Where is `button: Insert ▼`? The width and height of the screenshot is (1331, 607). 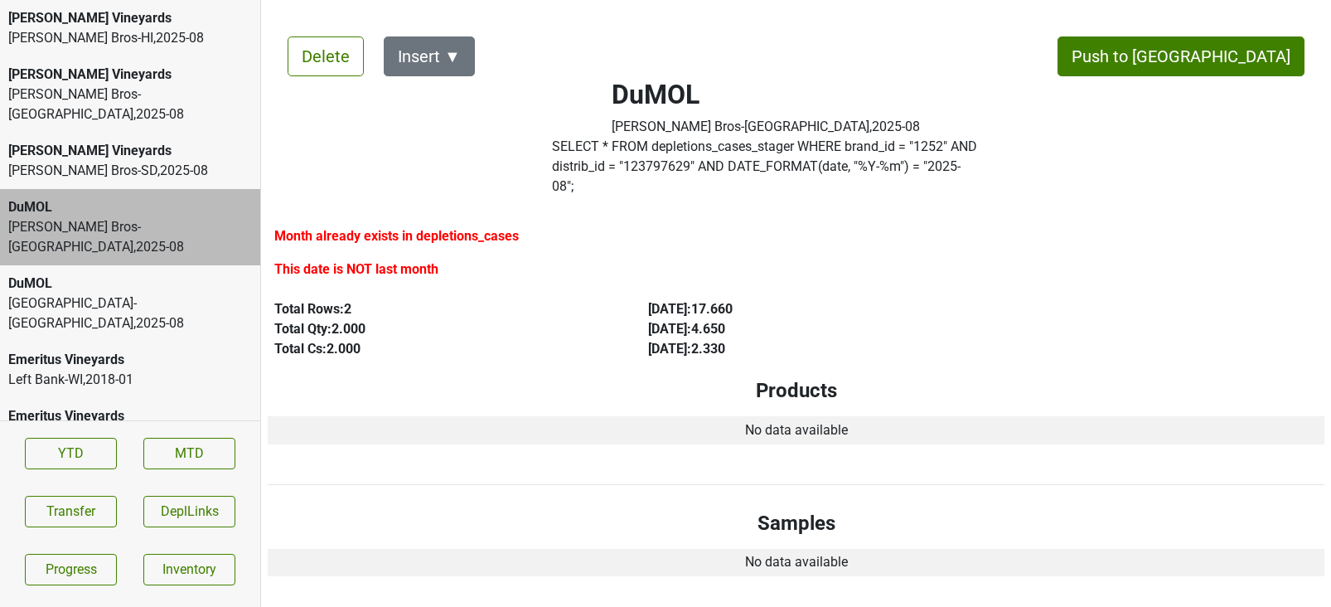
button: Insert ▼ is located at coordinates (429, 56).